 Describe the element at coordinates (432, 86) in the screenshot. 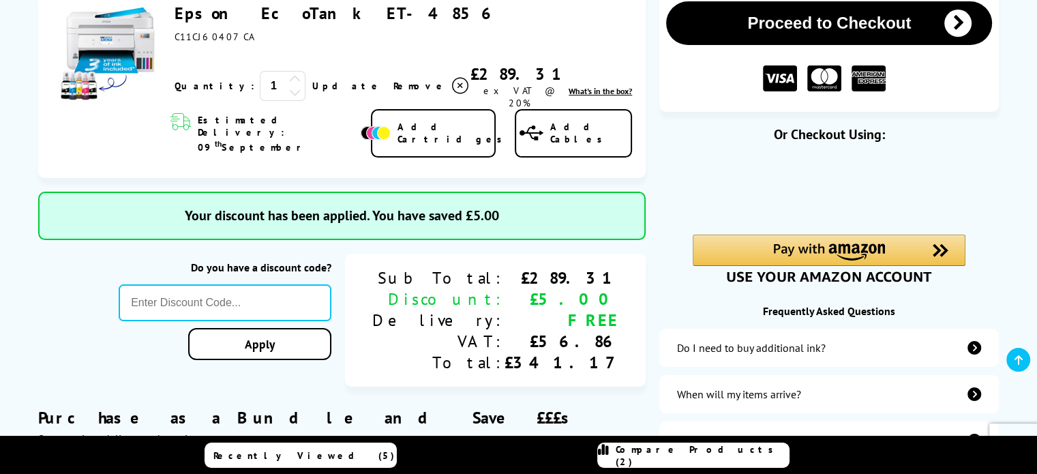

I see `a: Delete item from your basket` at that location.